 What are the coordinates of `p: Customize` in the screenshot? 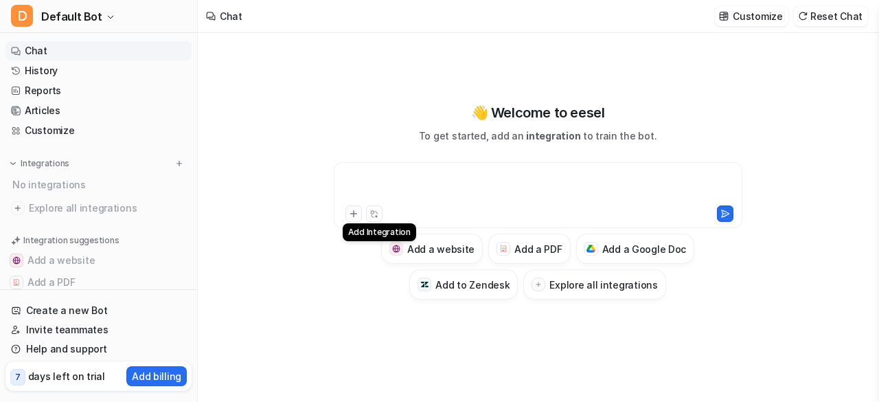 It's located at (757, 16).